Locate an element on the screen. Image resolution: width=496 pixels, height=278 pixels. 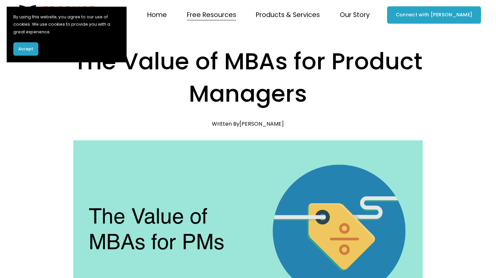
span: Our Story is located at coordinates (355, 15).